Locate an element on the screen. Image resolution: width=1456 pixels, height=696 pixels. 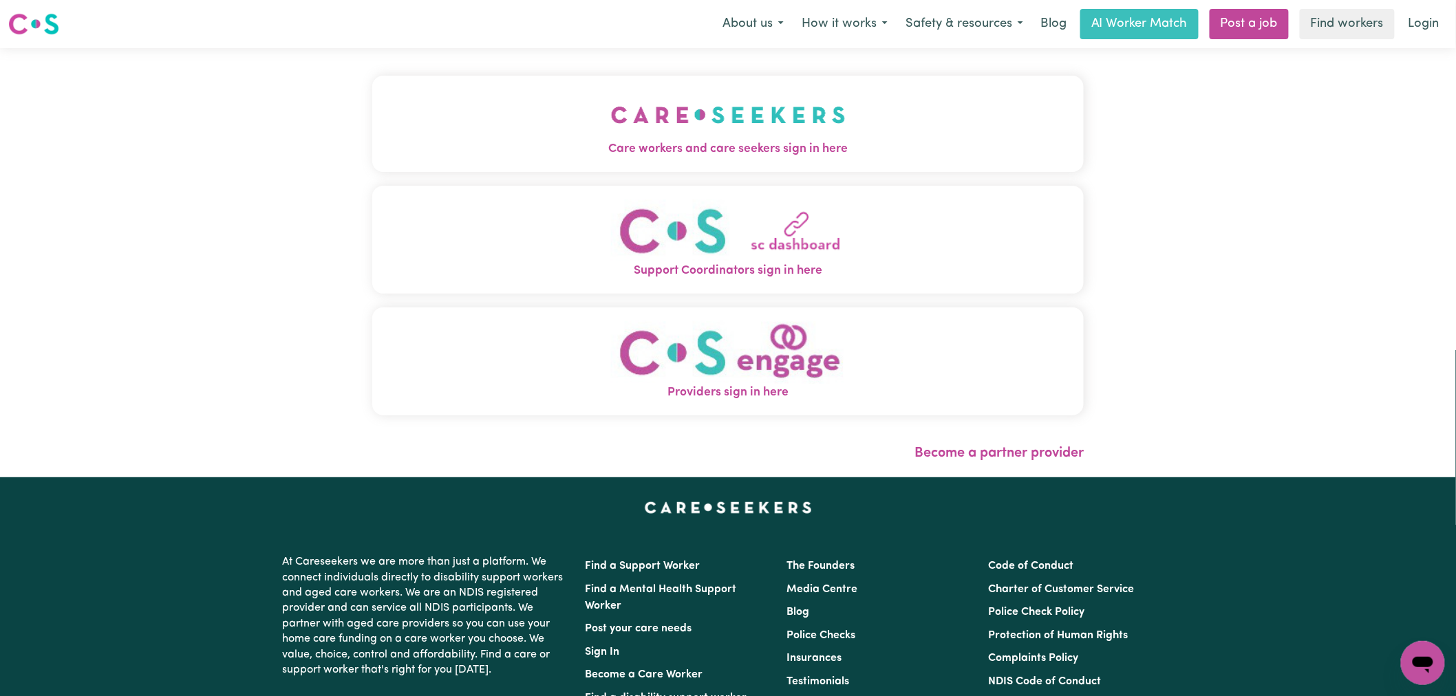
a: Post a job is located at coordinates (1249, 24).